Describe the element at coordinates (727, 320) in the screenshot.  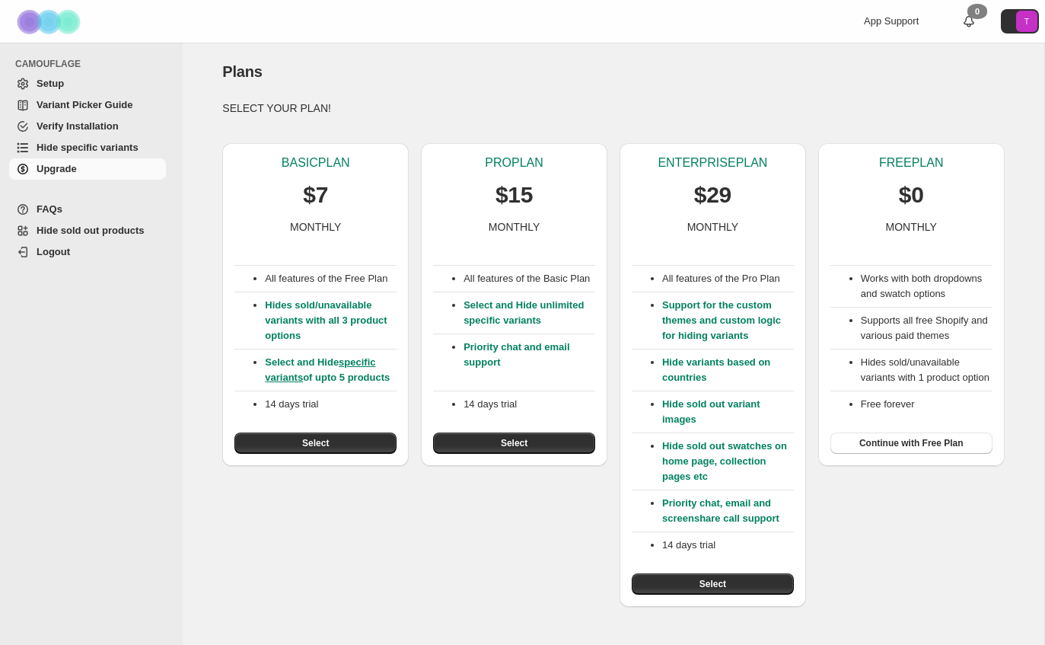
I see `p: Support for the custom themes and custom logic for hiding variants` at that location.